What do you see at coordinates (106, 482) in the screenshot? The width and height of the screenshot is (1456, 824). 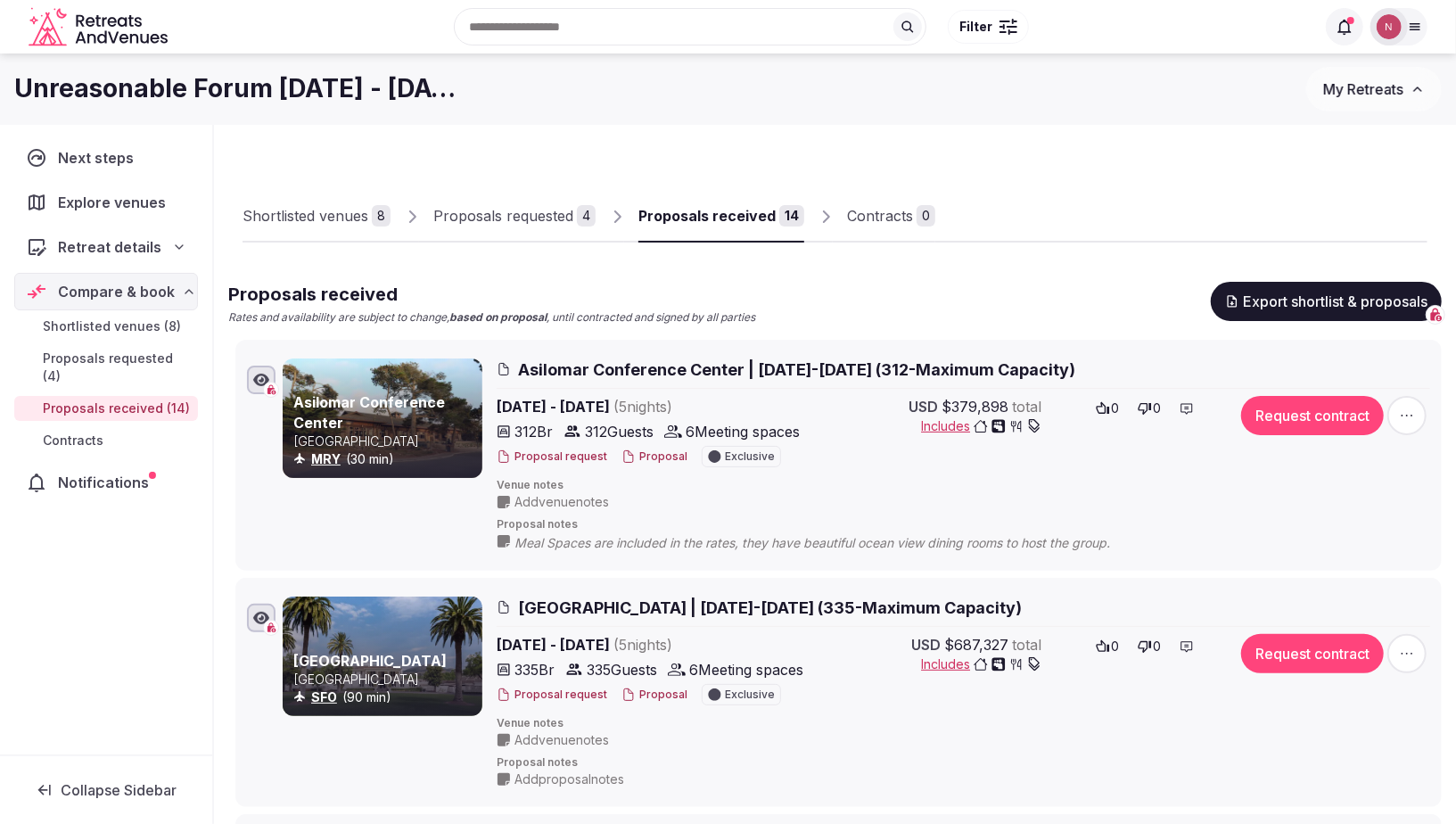 I see `a: Notifications` at bounding box center [106, 482].